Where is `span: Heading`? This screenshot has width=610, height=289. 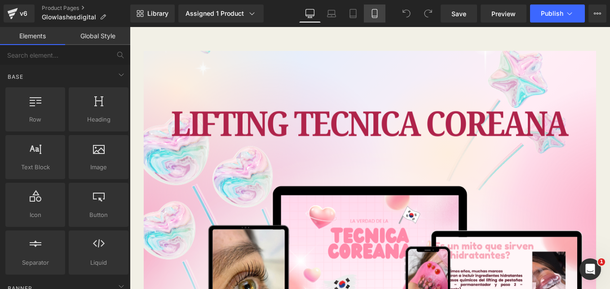
span: Heading is located at coordinates (98, 119).